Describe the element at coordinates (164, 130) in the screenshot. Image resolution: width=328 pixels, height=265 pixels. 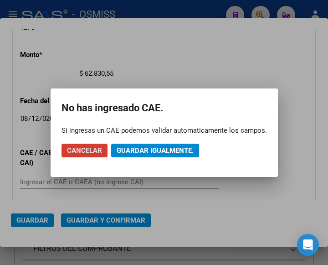
I see `div: Si ingresas un CAE podemos validar automaticamente los campos.` at that location.